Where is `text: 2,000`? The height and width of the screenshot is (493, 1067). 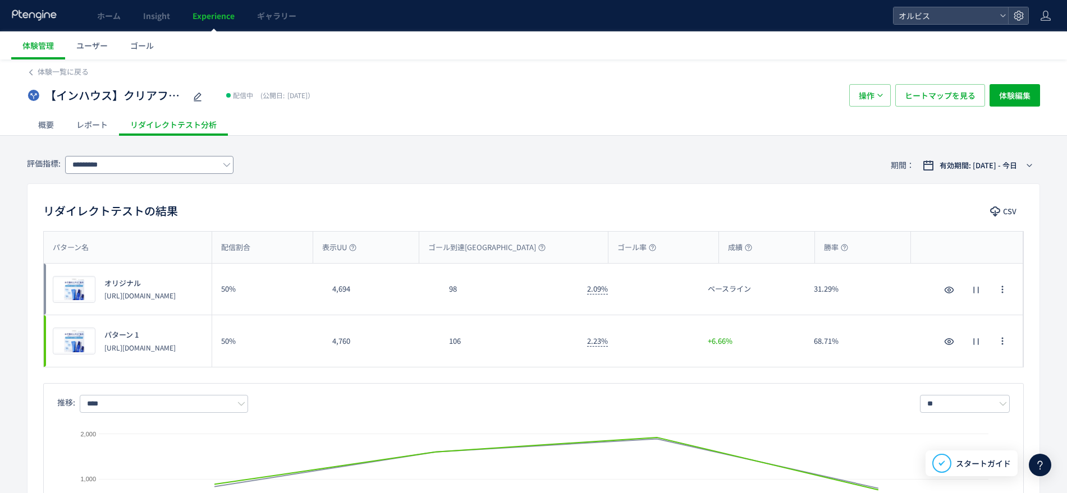 text: 2,000 is located at coordinates (88, 434).